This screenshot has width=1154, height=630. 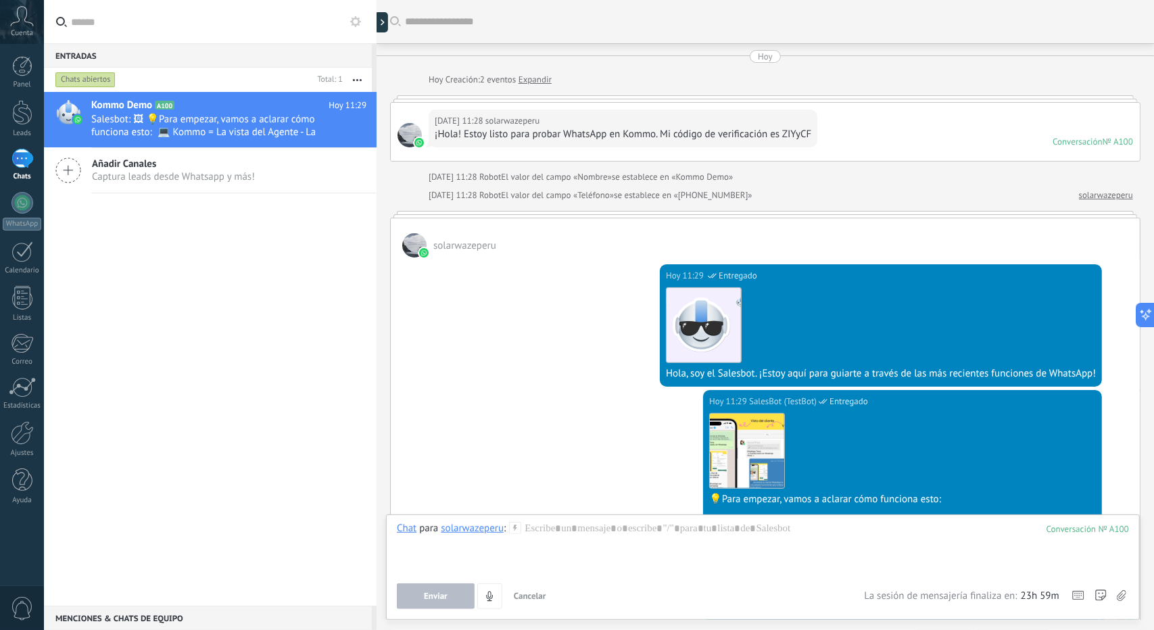 I want to click on div: Panel, so click(x=22, y=84).